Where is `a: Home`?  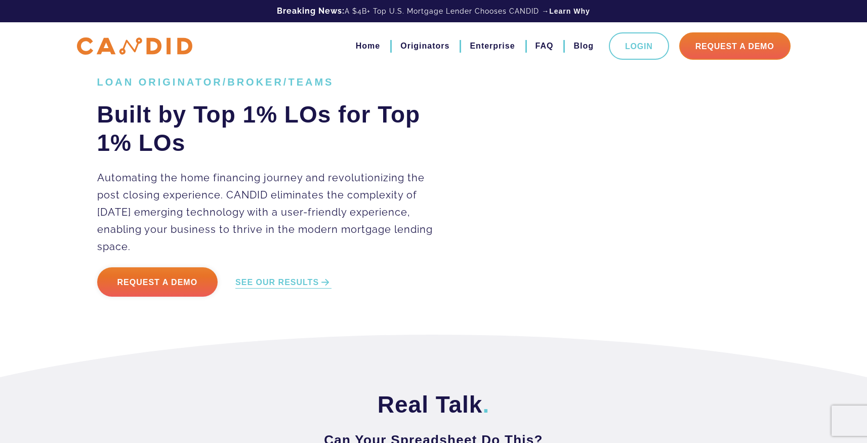 a: Home is located at coordinates (368, 46).